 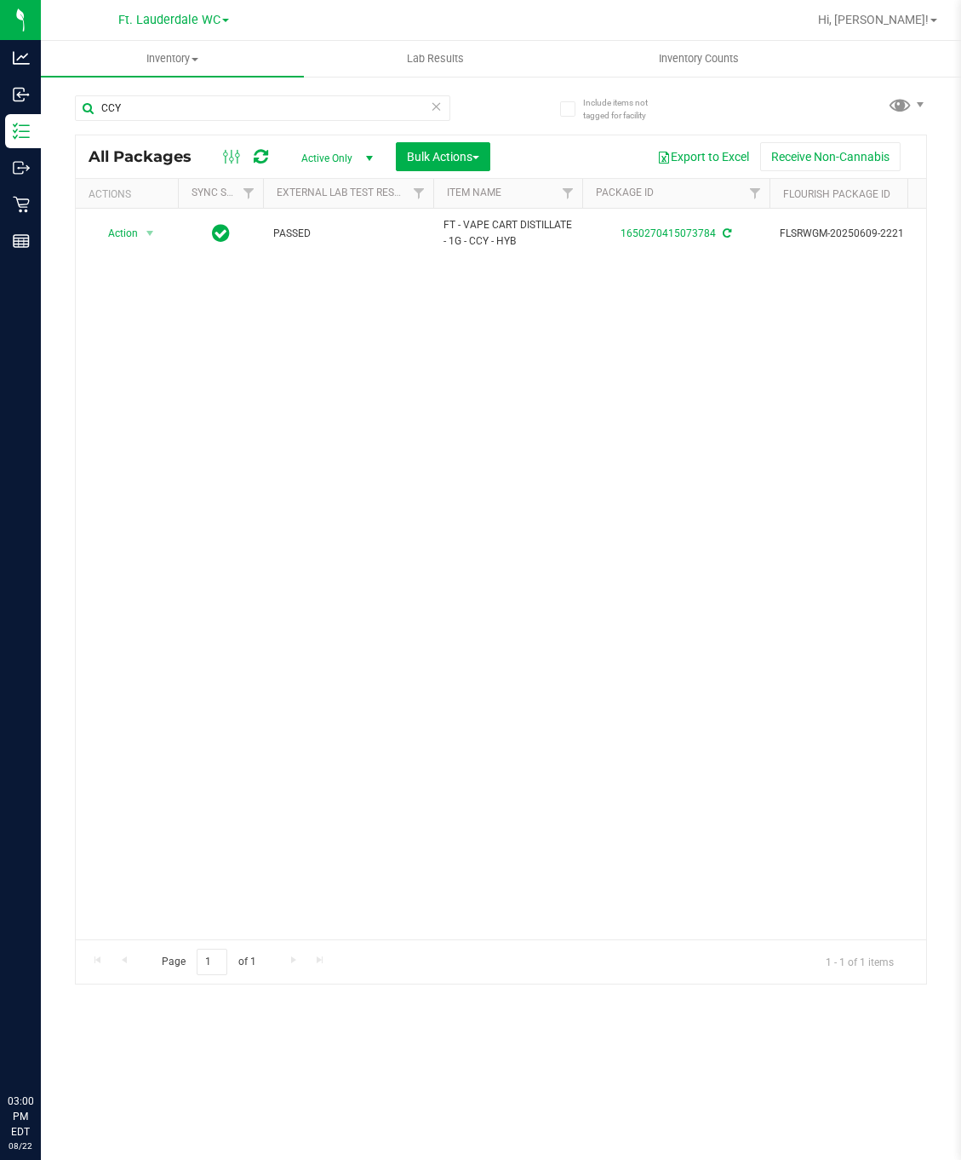 I want to click on span: Sync from Compliance System, so click(x=725, y=233).